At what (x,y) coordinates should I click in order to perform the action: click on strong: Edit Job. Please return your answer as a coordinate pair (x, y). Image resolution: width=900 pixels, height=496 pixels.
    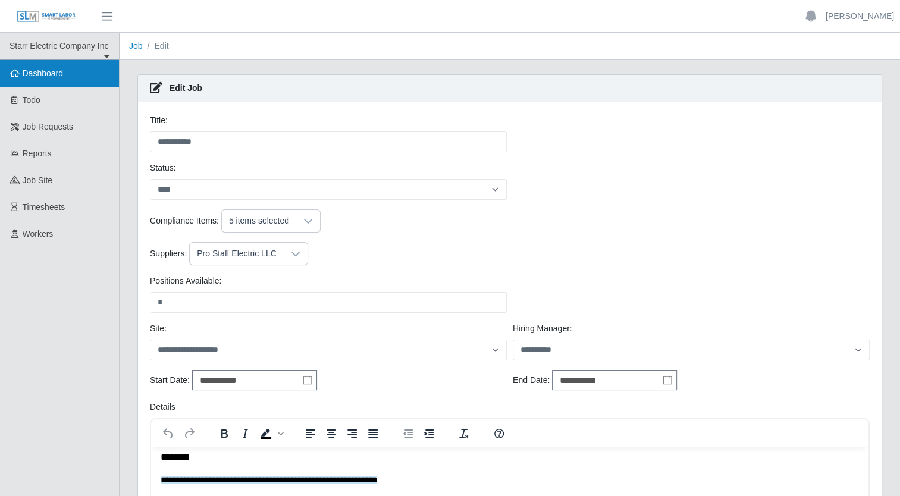
    Looking at the image, I should click on (186, 88).